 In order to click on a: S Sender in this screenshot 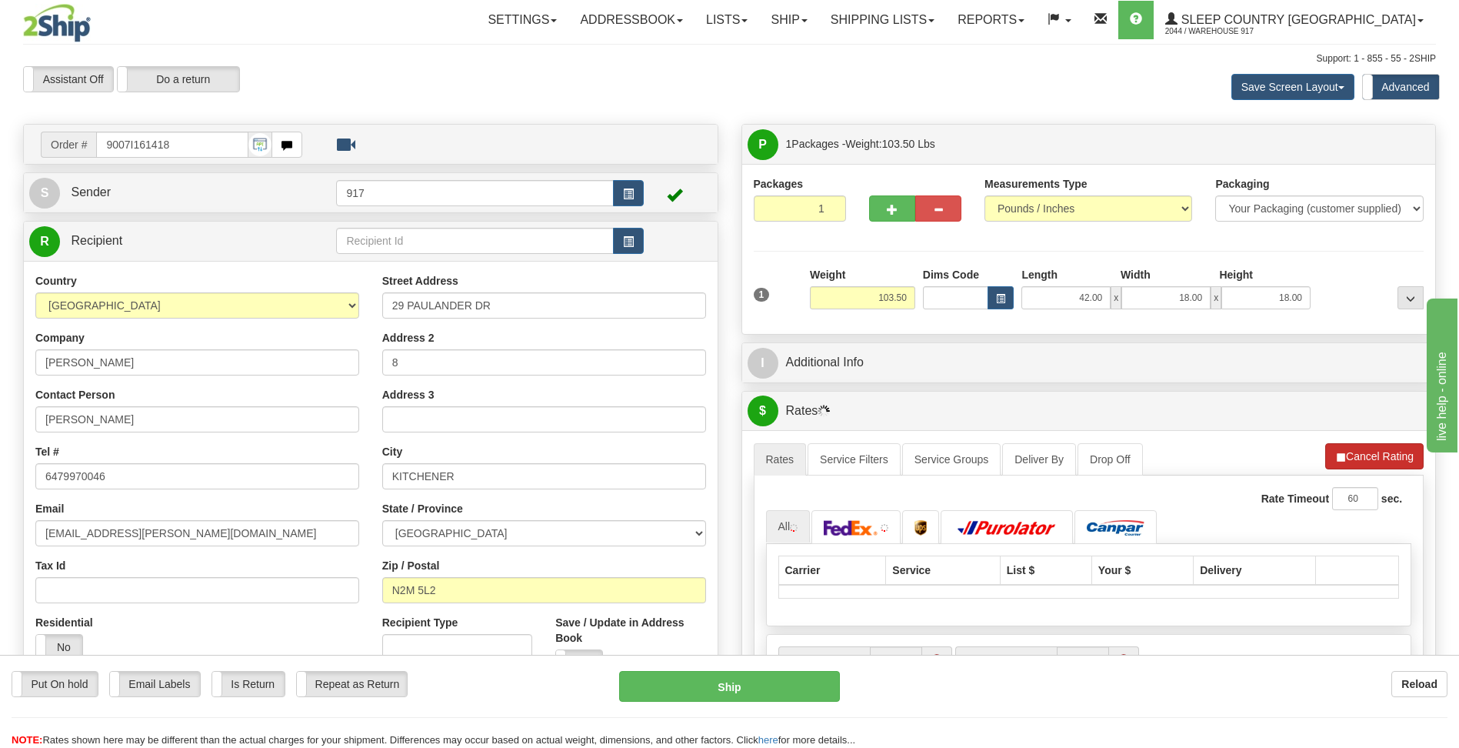, I will do `click(182, 192)`.